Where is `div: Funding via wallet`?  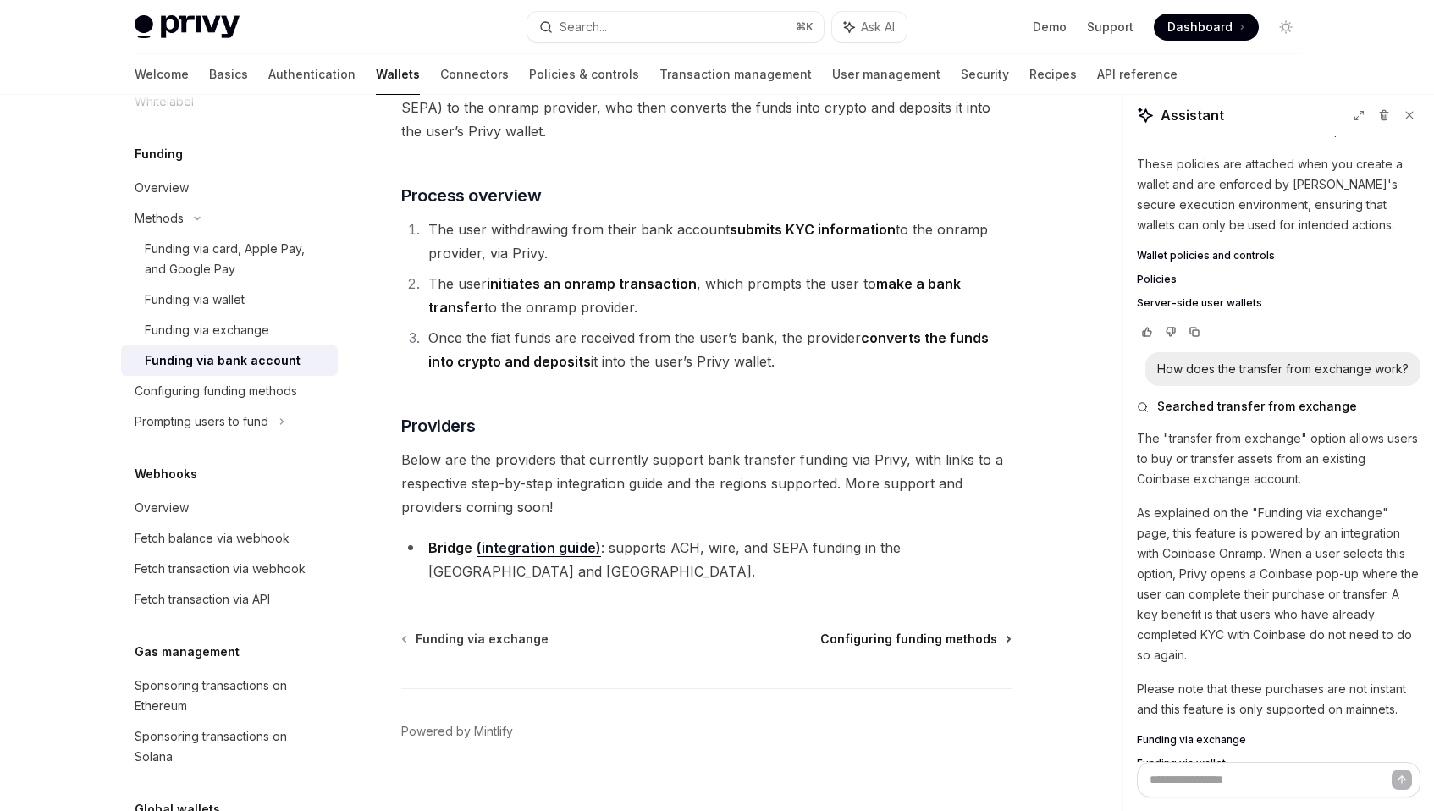
div: Funding via wallet is located at coordinates (195, 300).